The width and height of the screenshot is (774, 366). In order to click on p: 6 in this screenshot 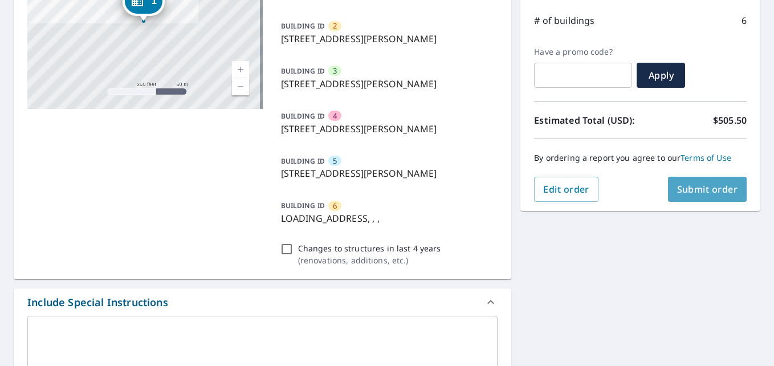, I will do `click(744, 21)`.